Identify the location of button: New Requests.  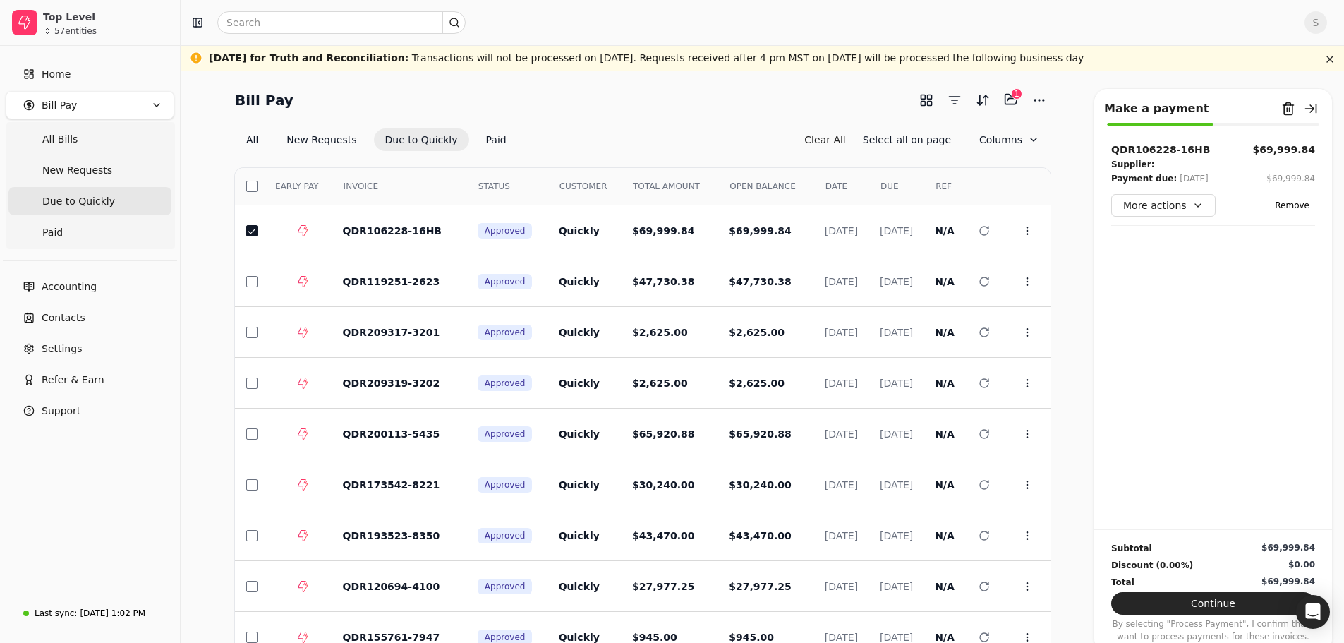
(321, 140).